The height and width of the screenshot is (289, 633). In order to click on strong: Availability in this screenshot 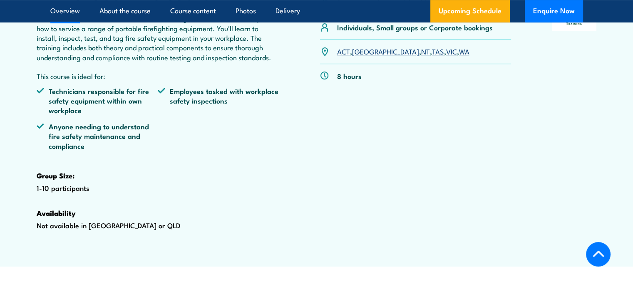, I will do `click(56, 213)`.